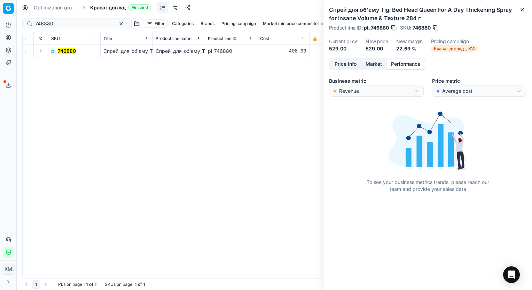 The height and width of the screenshot is (290, 532). I want to click on div: Open Intercom Messenger, so click(512, 275).